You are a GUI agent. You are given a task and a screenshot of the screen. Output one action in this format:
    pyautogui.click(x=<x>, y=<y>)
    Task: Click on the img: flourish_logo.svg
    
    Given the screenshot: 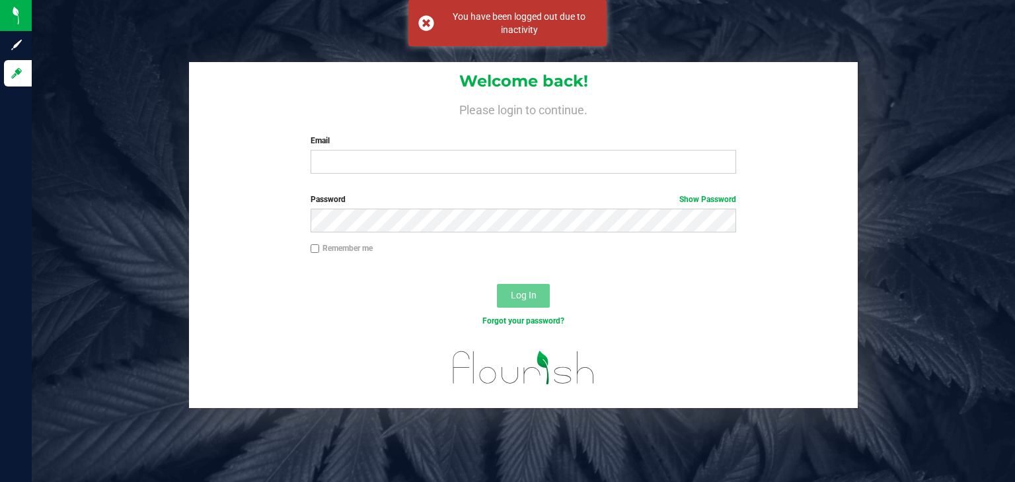 What is the action you would take?
    pyautogui.click(x=523, y=367)
    